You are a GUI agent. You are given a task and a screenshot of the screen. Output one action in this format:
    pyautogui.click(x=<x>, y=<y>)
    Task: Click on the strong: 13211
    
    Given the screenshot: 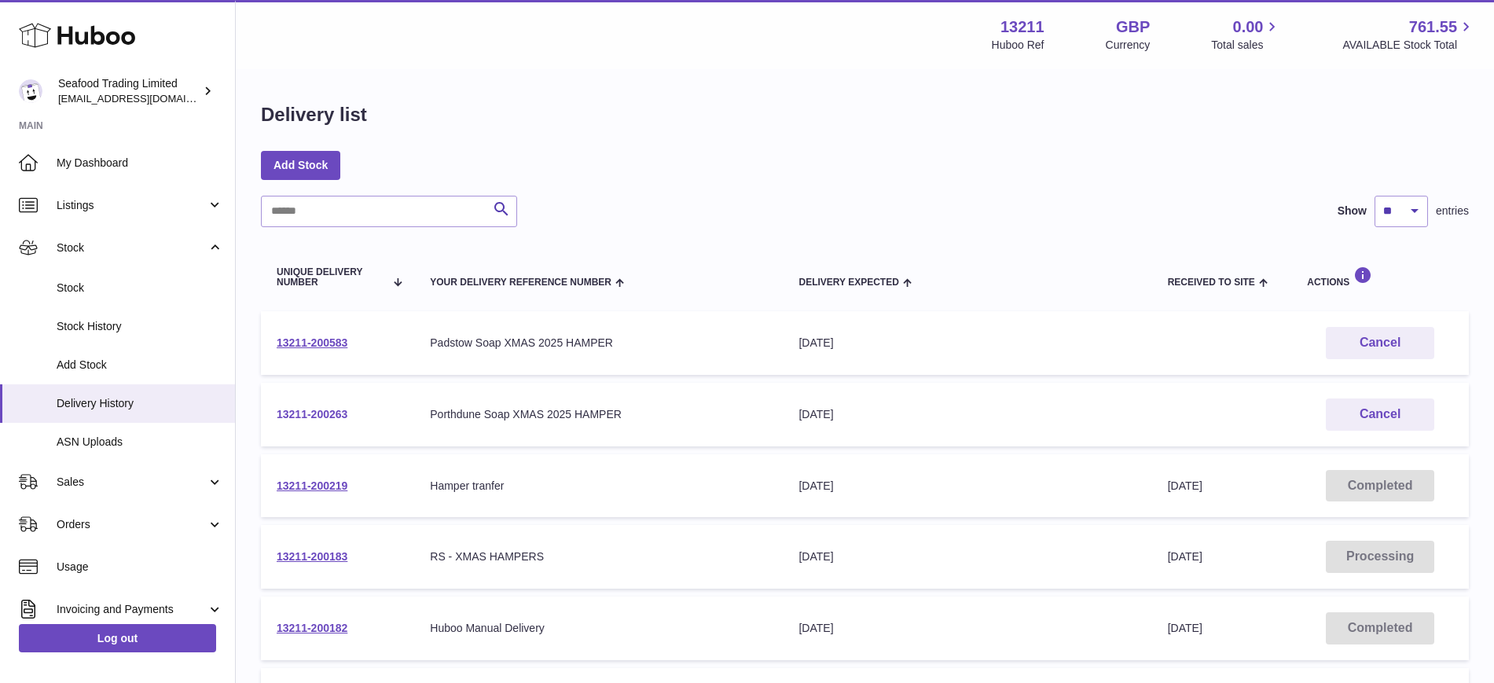 What is the action you would take?
    pyautogui.click(x=1022, y=27)
    